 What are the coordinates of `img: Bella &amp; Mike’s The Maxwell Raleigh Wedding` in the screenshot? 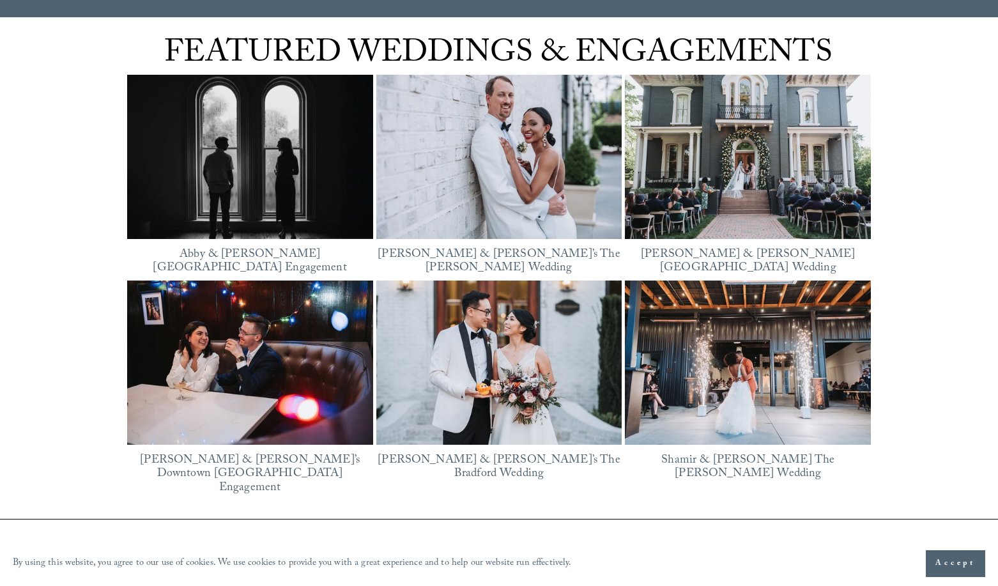 It's located at (499, 157).